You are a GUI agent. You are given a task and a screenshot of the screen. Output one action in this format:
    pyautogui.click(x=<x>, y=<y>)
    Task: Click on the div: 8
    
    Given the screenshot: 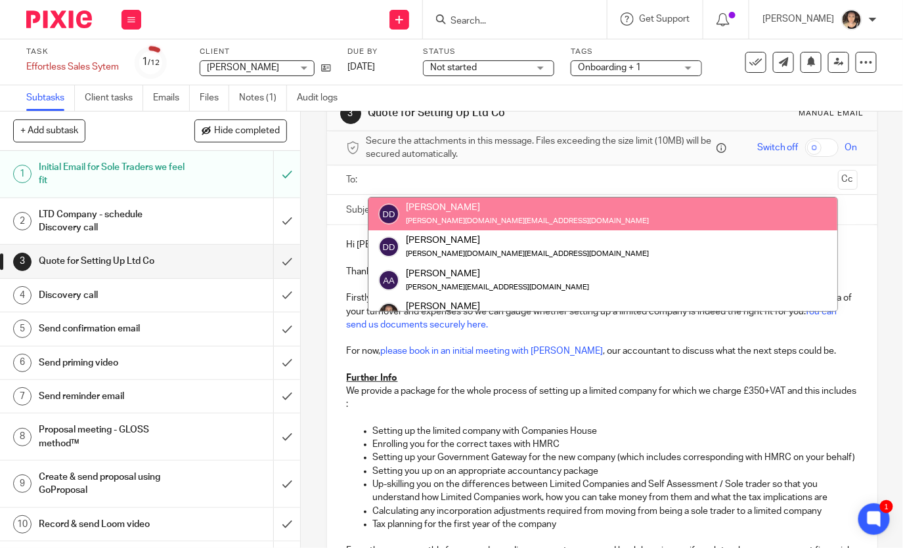 What is the action you would take?
    pyautogui.click(x=22, y=437)
    